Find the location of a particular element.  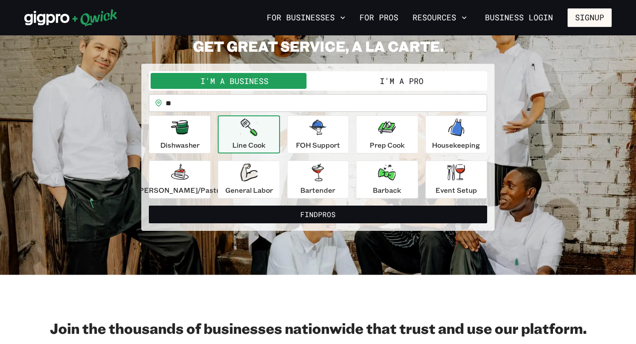

button: For Businesses is located at coordinates (306, 18).